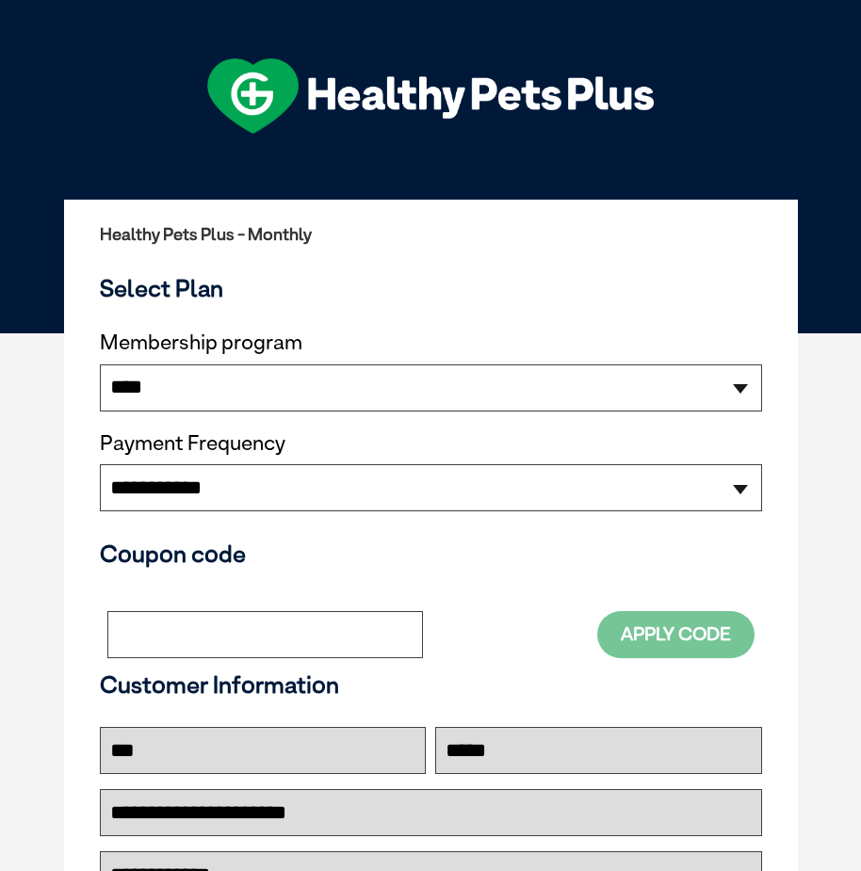 Image resolution: width=861 pixels, height=871 pixels. What do you see at coordinates (192, 444) in the screenshot?
I see `label: Payment Frequency` at bounding box center [192, 444].